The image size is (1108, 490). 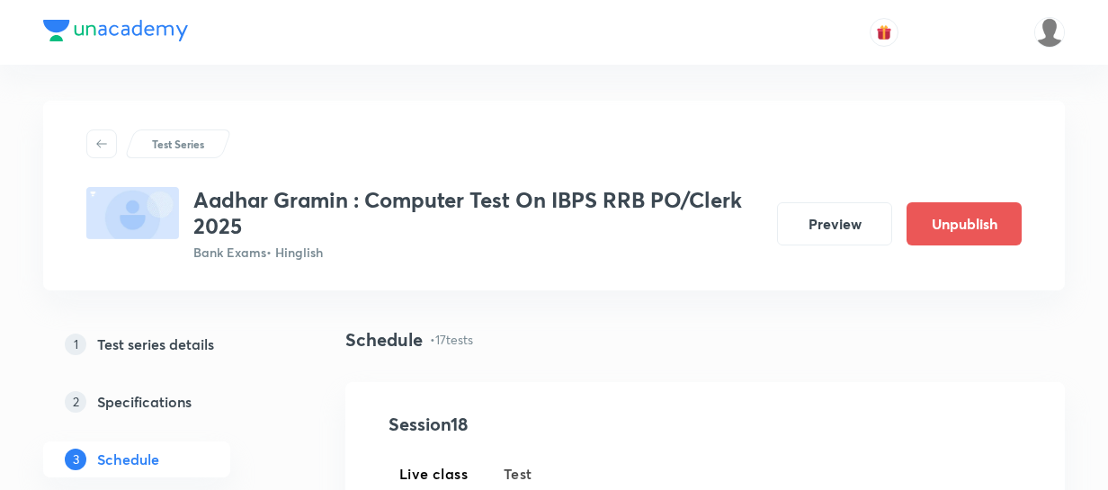 I want to click on a: 2Specifications, so click(x=165, y=402).